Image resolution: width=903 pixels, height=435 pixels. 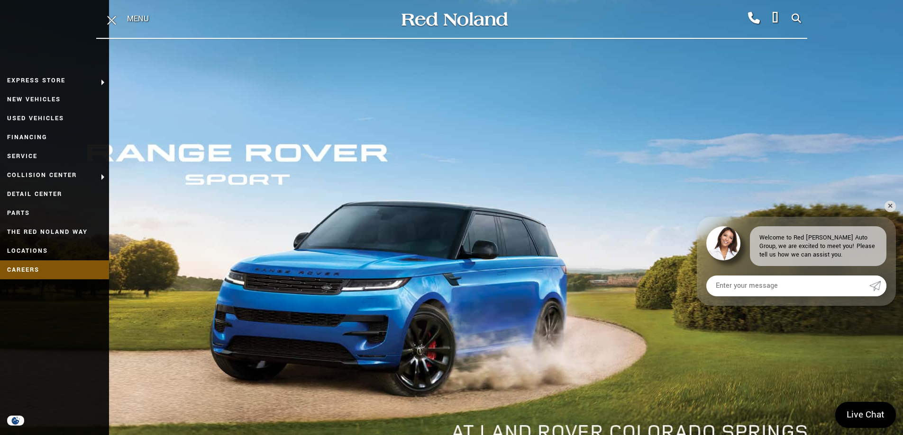 What do you see at coordinates (16, 421) in the screenshot?
I see `img: Opt-Out Icon` at bounding box center [16, 421].